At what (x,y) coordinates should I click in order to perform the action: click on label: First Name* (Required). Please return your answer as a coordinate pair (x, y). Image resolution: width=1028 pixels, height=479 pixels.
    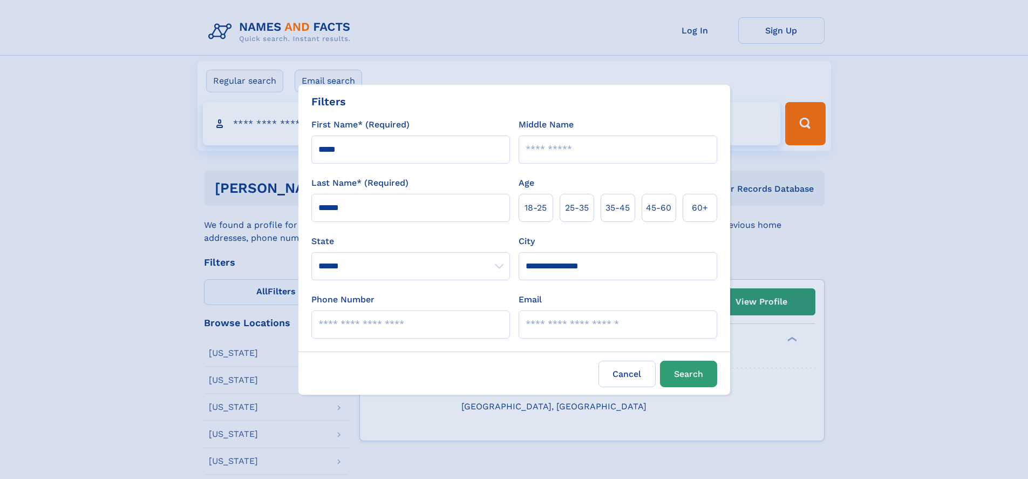
    Looking at the image, I should click on (361, 125).